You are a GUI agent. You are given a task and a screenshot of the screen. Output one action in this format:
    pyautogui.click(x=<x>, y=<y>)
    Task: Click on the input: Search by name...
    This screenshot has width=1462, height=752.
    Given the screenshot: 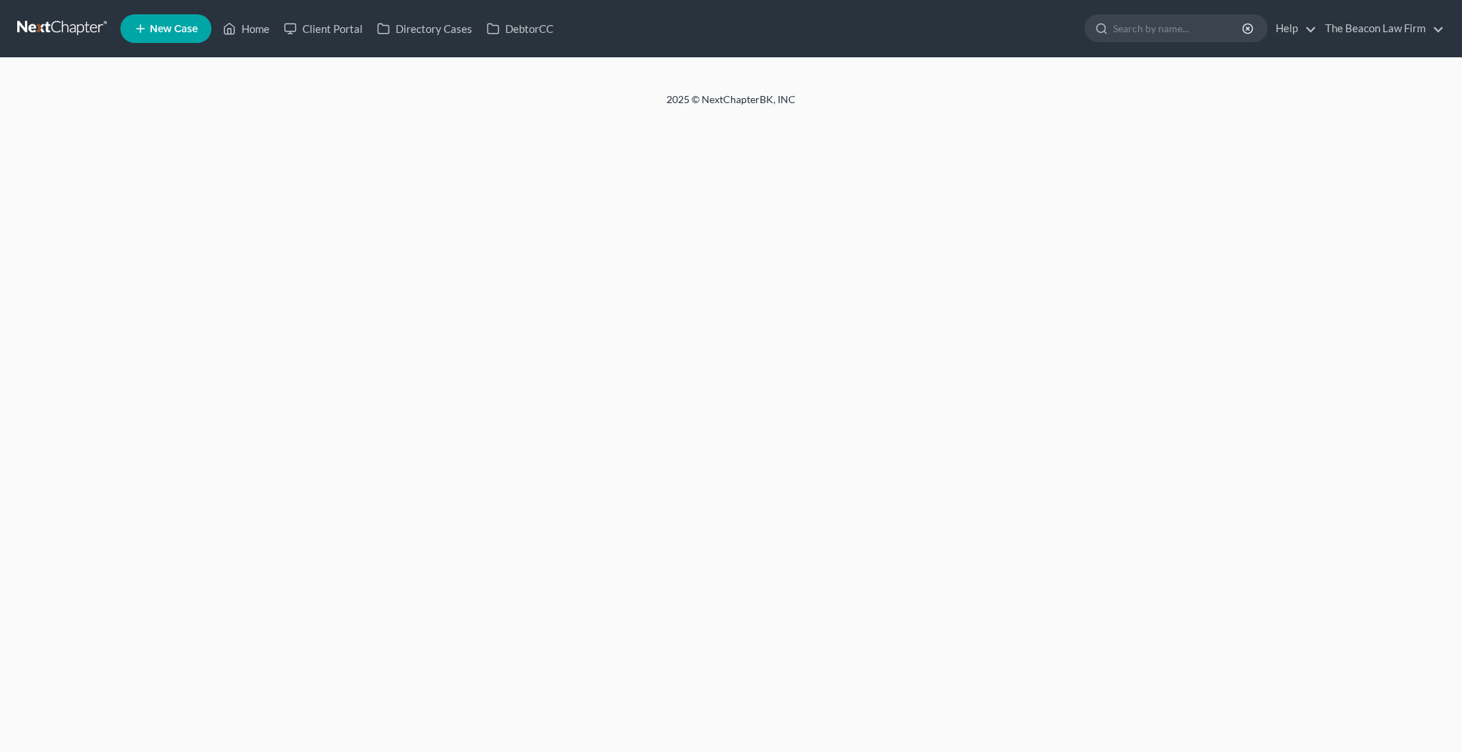 What is the action you would take?
    pyautogui.click(x=1178, y=28)
    